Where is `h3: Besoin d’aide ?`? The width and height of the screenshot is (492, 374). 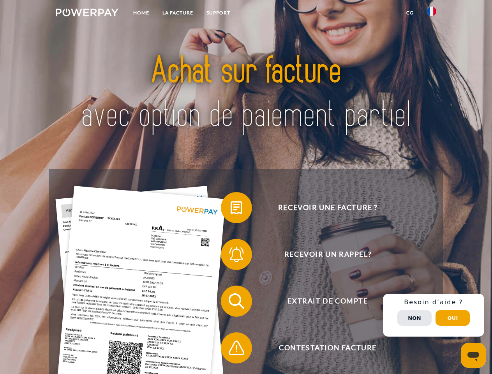
h3: Besoin d’aide ? is located at coordinates (433, 302).